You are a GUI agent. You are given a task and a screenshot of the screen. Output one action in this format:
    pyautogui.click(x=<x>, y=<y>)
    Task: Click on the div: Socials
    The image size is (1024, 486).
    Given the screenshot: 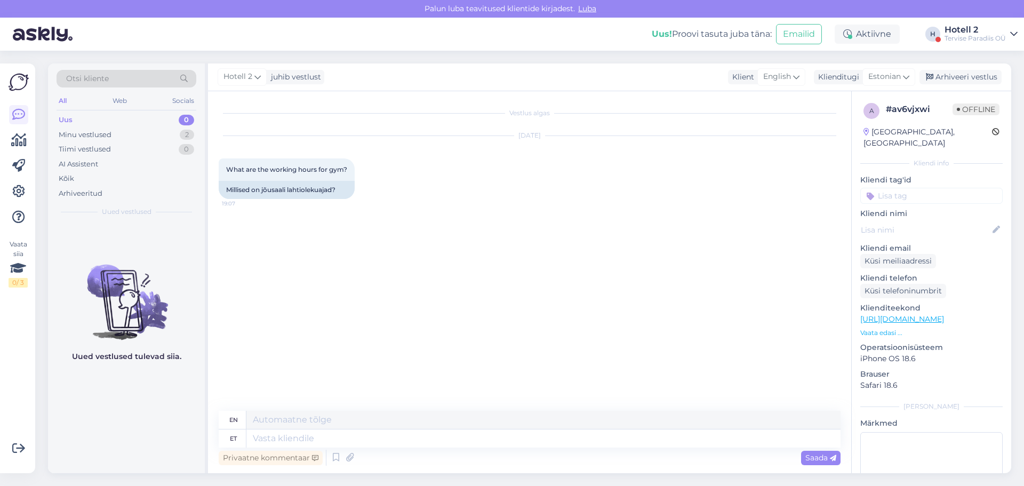 What is the action you would take?
    pyautogui.click(x=183, y=101)
    